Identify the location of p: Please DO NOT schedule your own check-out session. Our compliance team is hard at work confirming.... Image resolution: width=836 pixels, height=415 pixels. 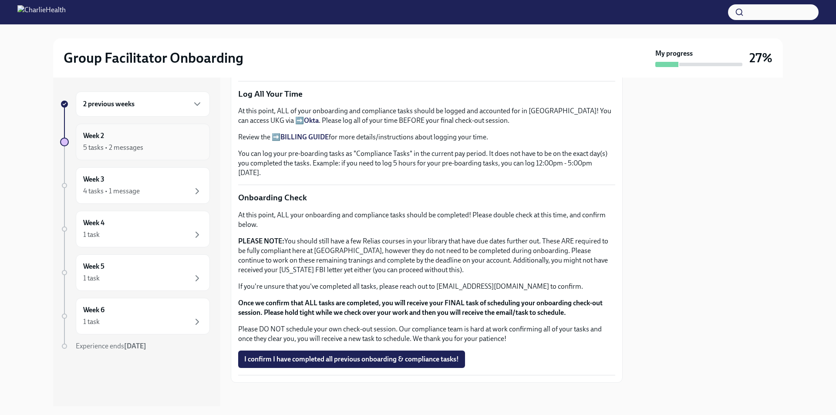
(427, 334).